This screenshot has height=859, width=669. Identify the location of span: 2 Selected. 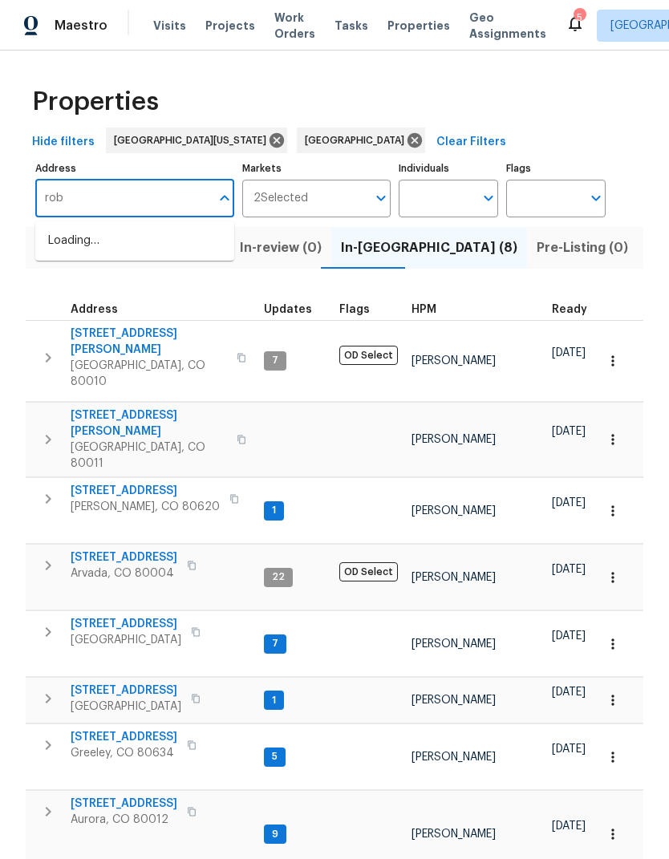
(281, 198).